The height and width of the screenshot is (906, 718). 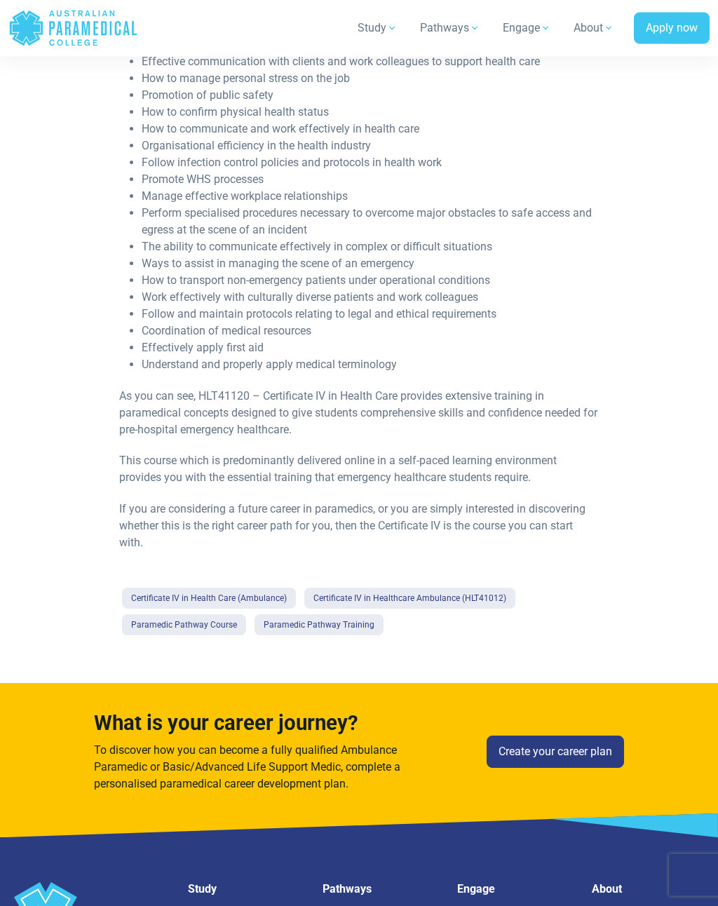 What do you see at coordinates (370, 163) in the screenshot?
I see `li: Follow infection control policies and protocols in health work` at bounding box center [370, 163].